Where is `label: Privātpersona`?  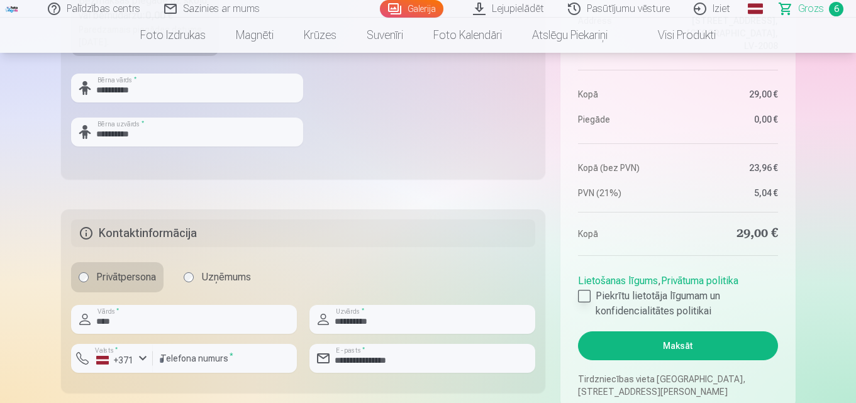
label: Privātpersona is located at coordinates (117, 277).